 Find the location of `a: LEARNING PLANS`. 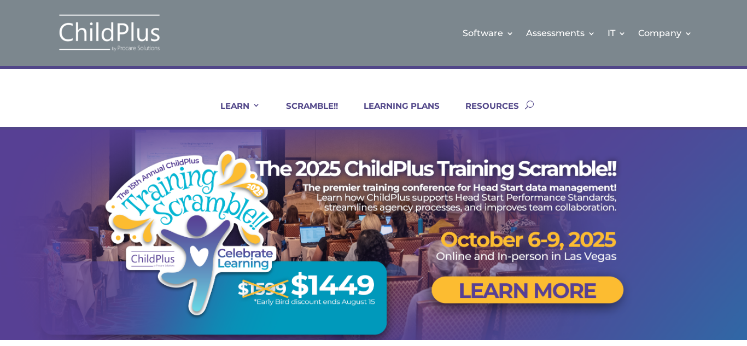

a: LEARNING PLANS is located at coordinates (395, 114).